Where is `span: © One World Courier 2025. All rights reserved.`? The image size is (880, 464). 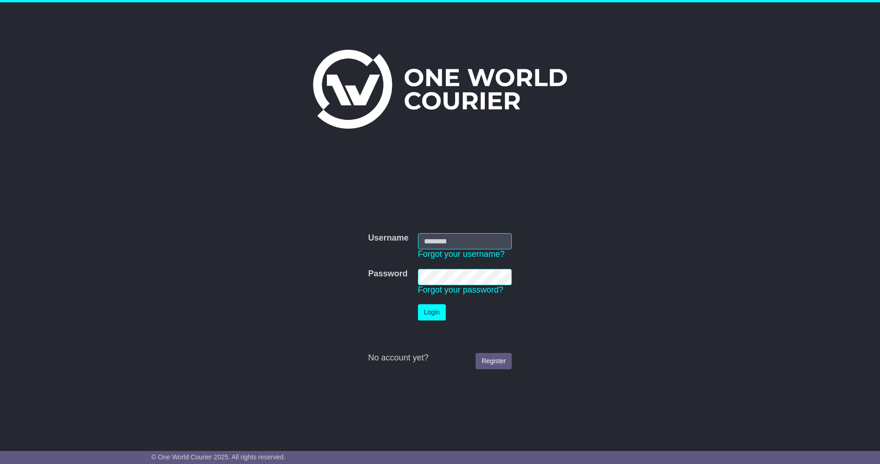
span: © One World Courier 2025. All rights reserved. is located at coordinates (218, 457).